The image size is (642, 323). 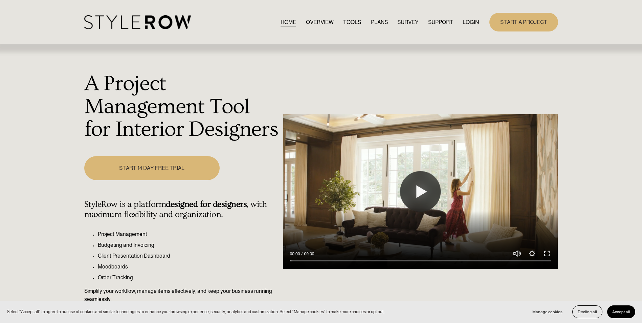 What do you see at coordinates (441, 22) in the screenshot?
I see `a: folder dropdown` at bounding box center [441, 22].